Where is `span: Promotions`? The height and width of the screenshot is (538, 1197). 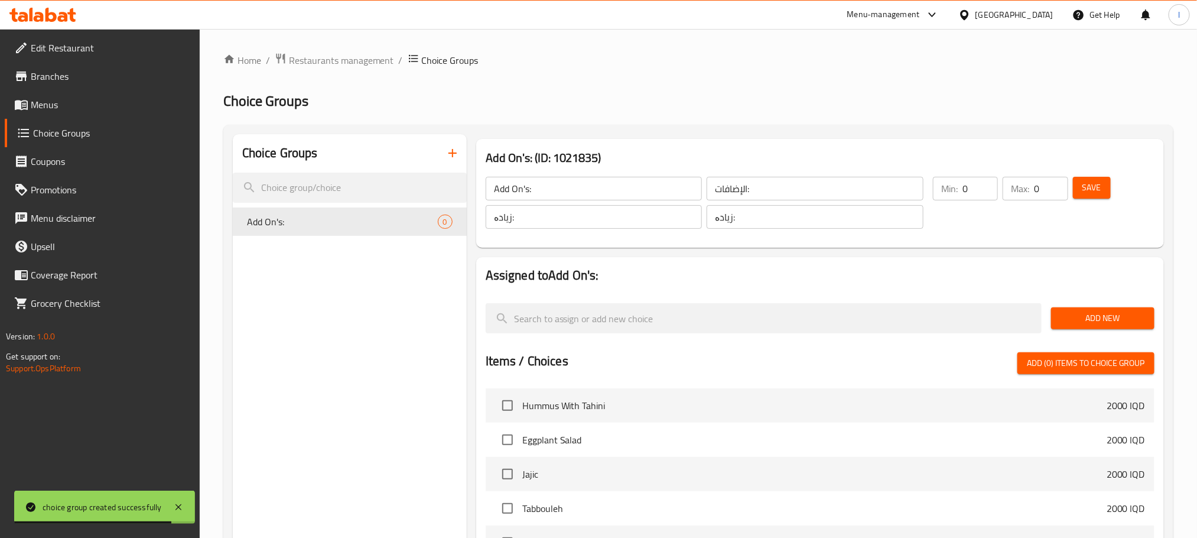 span: Promotions is located at coordinates (110, 190).